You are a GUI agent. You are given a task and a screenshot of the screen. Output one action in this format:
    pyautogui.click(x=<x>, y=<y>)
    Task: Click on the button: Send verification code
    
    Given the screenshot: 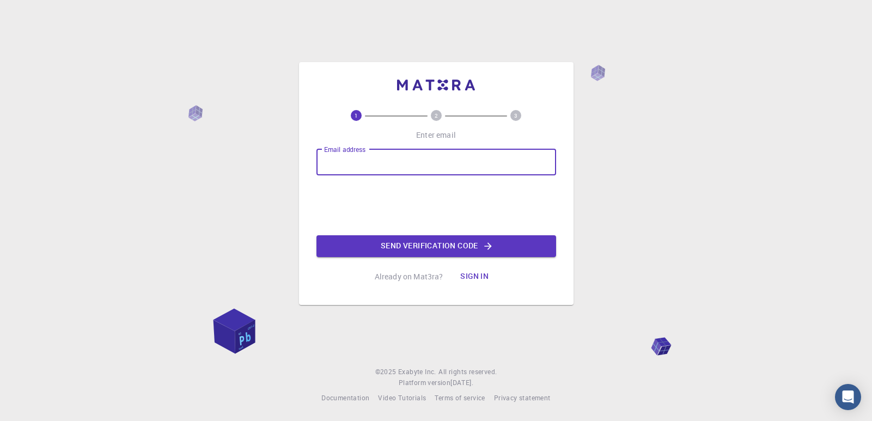 What is the action you would take?
    pyautogui.click(x=436, y=246)
    